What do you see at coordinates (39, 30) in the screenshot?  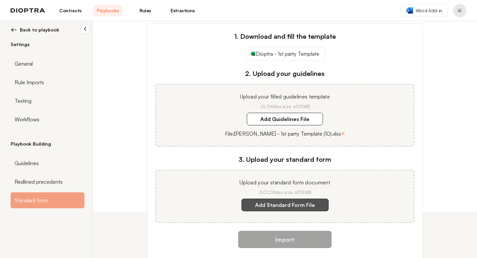 I see `span: Back to playbook` at bounding box center [39, 30].